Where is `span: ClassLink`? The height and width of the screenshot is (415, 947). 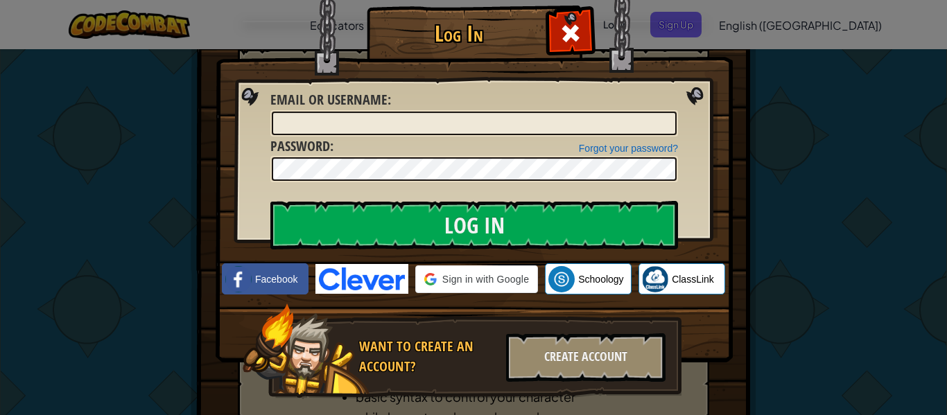 span: ClassLink is located at coordinates (692, 279).